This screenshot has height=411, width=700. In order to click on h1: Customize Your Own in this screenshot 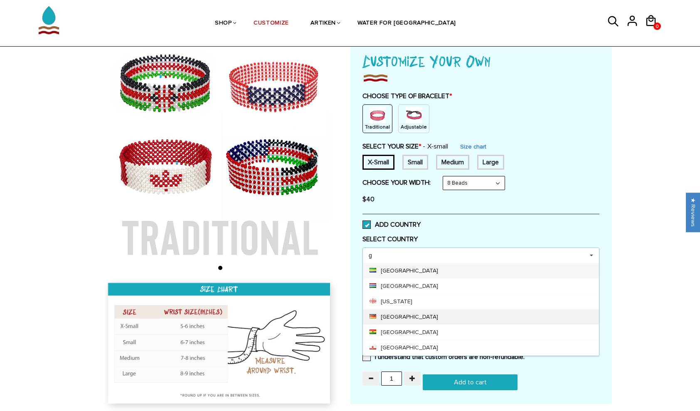, I will do `click(481, 61)`.